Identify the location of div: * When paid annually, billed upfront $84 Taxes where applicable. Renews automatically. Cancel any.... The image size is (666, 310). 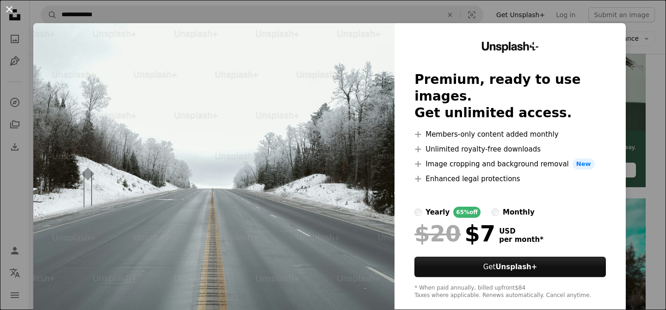
(510, 292).